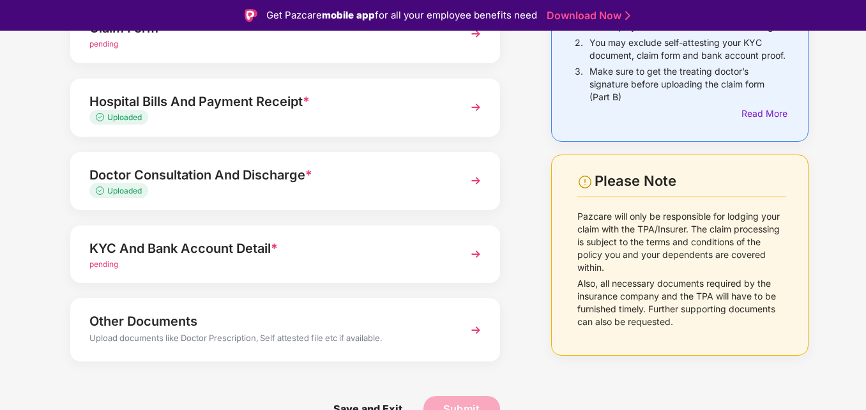 The height and width of the screenshot is (410, 866). I want to click on p: Pazcare will only be responsible for lodging your claim with the TPA/Insurer. The claim processin..., so click(682, 242).